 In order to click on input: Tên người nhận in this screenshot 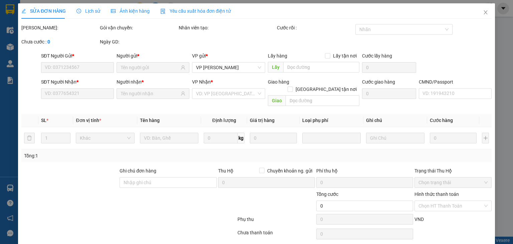, I will do `click(150, 94)`.